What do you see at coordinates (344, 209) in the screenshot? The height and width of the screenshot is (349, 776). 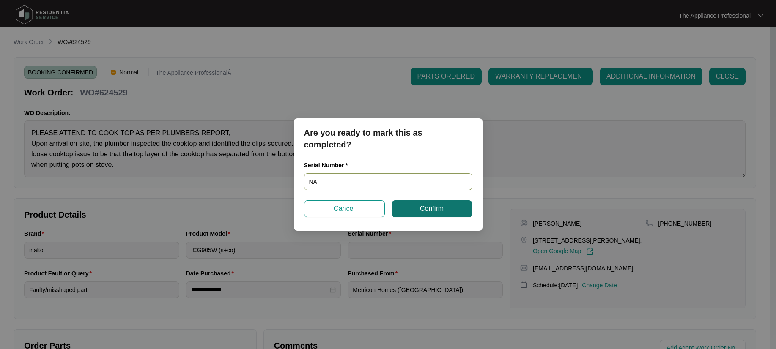 I see `button: Cancel` at bounding box center [344, 209].